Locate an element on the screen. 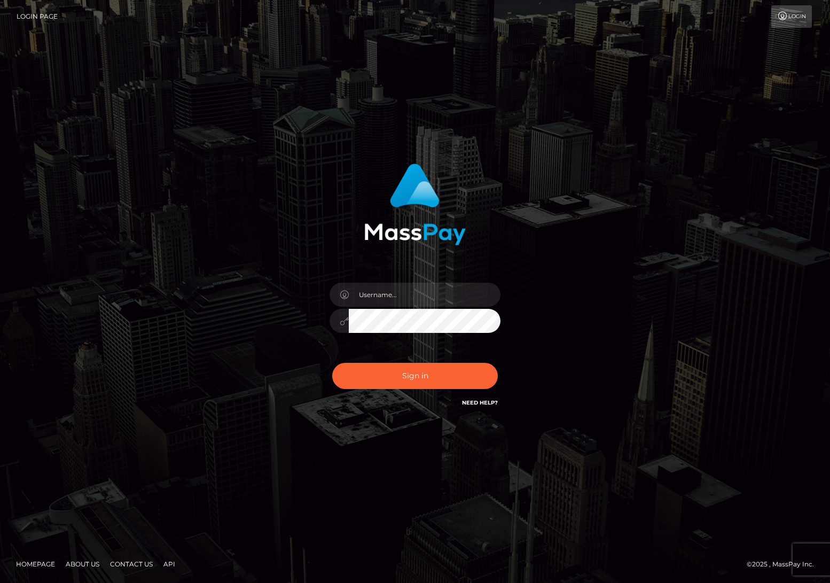 The width and height of the screenshot is (830, 583). a: Login Page is located at coordinates (37, 17).